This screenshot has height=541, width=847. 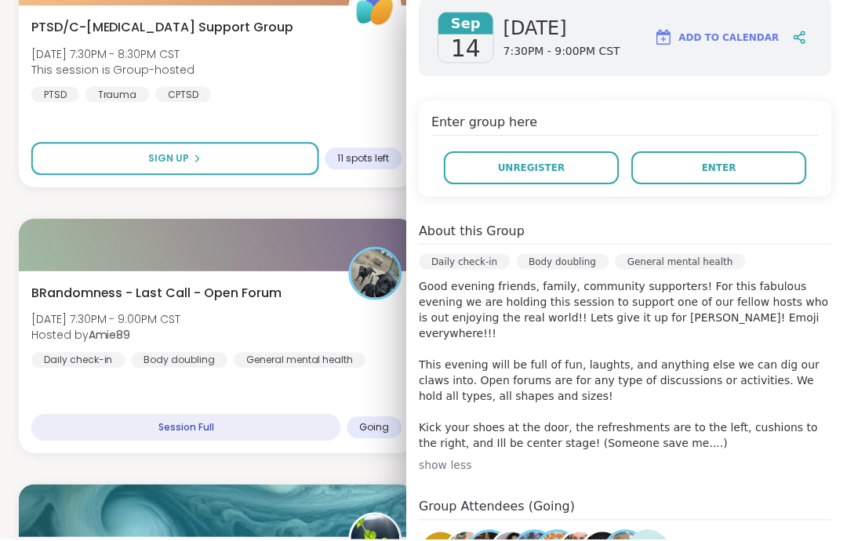 I want to click on span: Sign Up, so click(x=169, y=159).